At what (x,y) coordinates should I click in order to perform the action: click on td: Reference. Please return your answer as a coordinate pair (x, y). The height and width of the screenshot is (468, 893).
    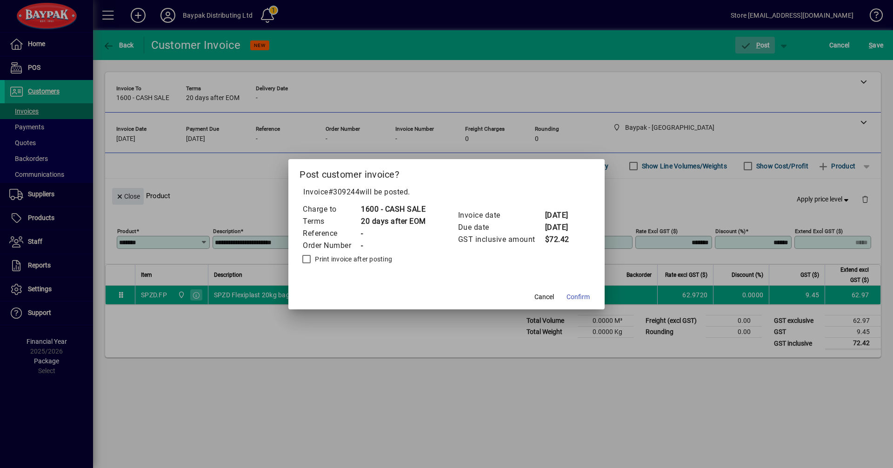
    Looking at the image, I should click on (331, 233).